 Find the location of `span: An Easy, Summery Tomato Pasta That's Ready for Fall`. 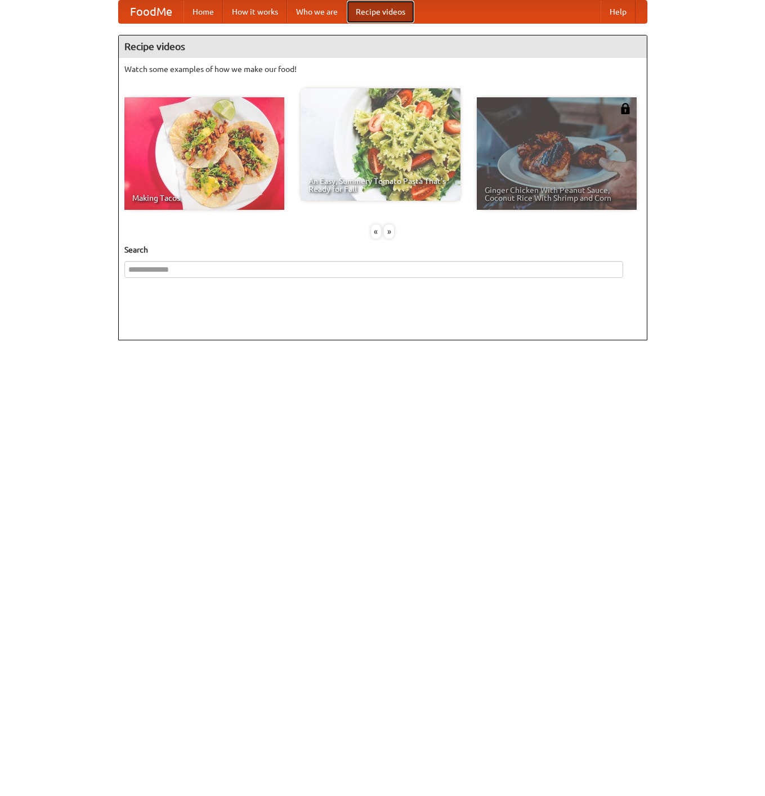

span: An Easy, Summery Tomato Pasta That's Ready for Fall is located at coordinates (380, 185).